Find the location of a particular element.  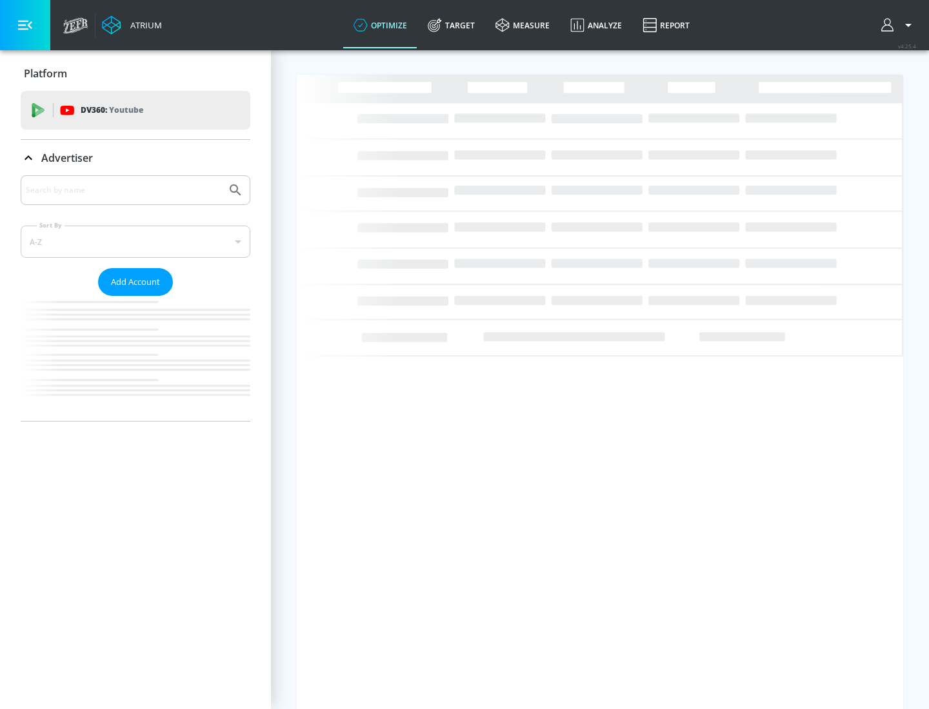

p: Advertiser is located at coordinates (67, 158).